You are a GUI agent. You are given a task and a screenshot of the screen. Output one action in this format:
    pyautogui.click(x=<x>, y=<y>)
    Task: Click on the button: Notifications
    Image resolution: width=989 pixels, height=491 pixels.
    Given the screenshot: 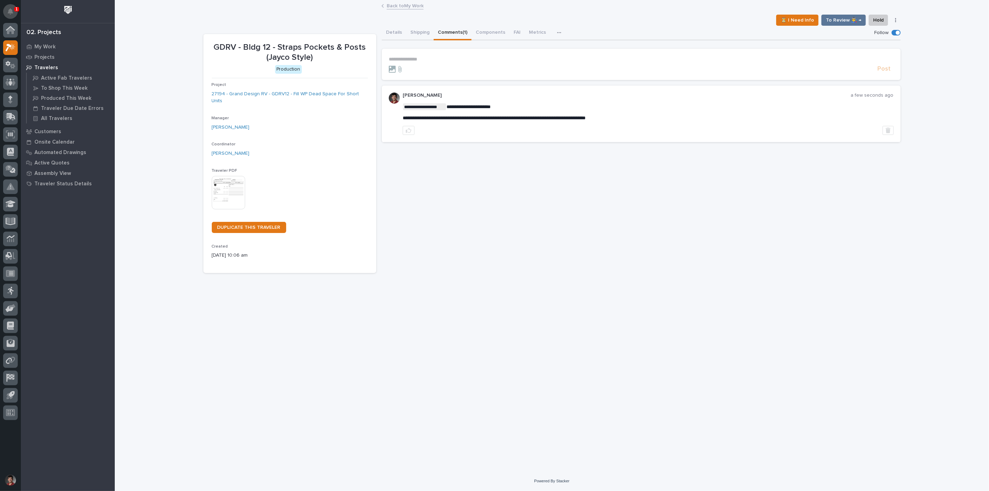 What is the action you would take?
    pyautogui.click(x=10, y=11)
    